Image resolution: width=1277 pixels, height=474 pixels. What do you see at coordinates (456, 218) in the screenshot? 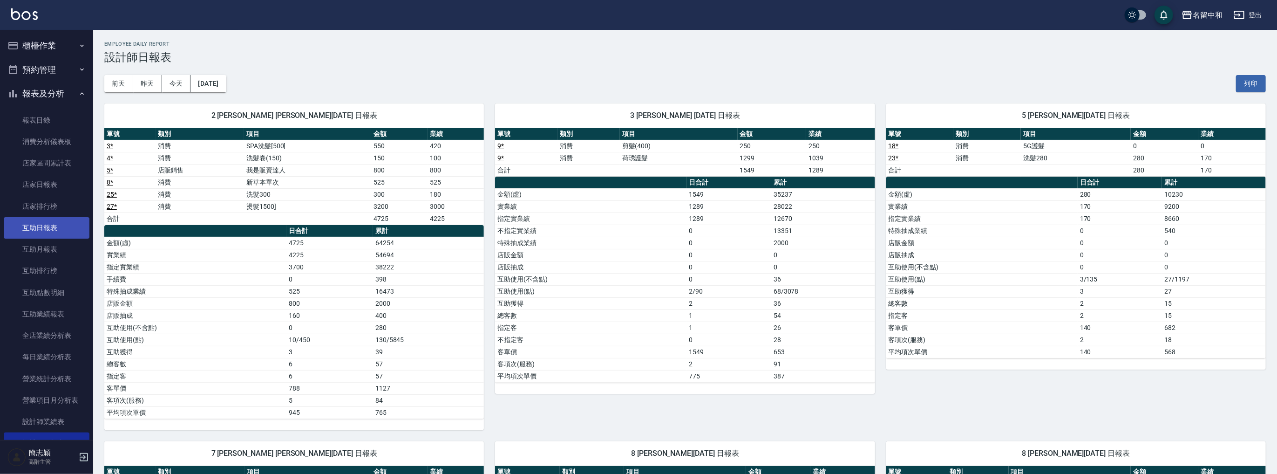
I see `td: 4225` at bounding box center [456, 218].